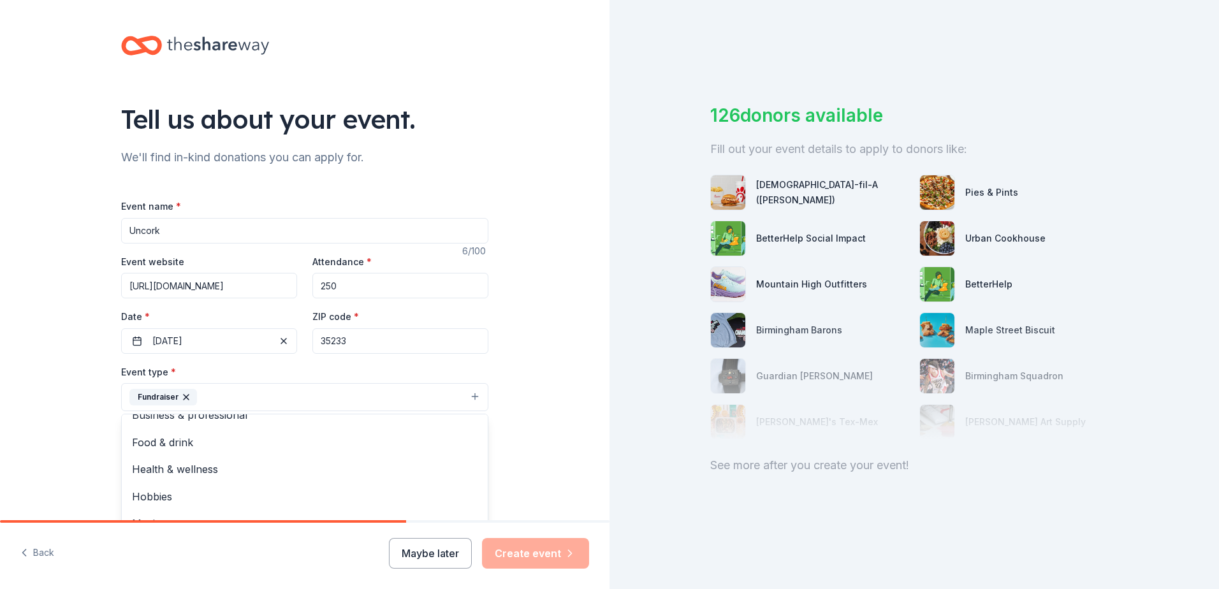 This screenshot has height=589, width=1219. I want to click on span: Food & drink, so click(305, 442).